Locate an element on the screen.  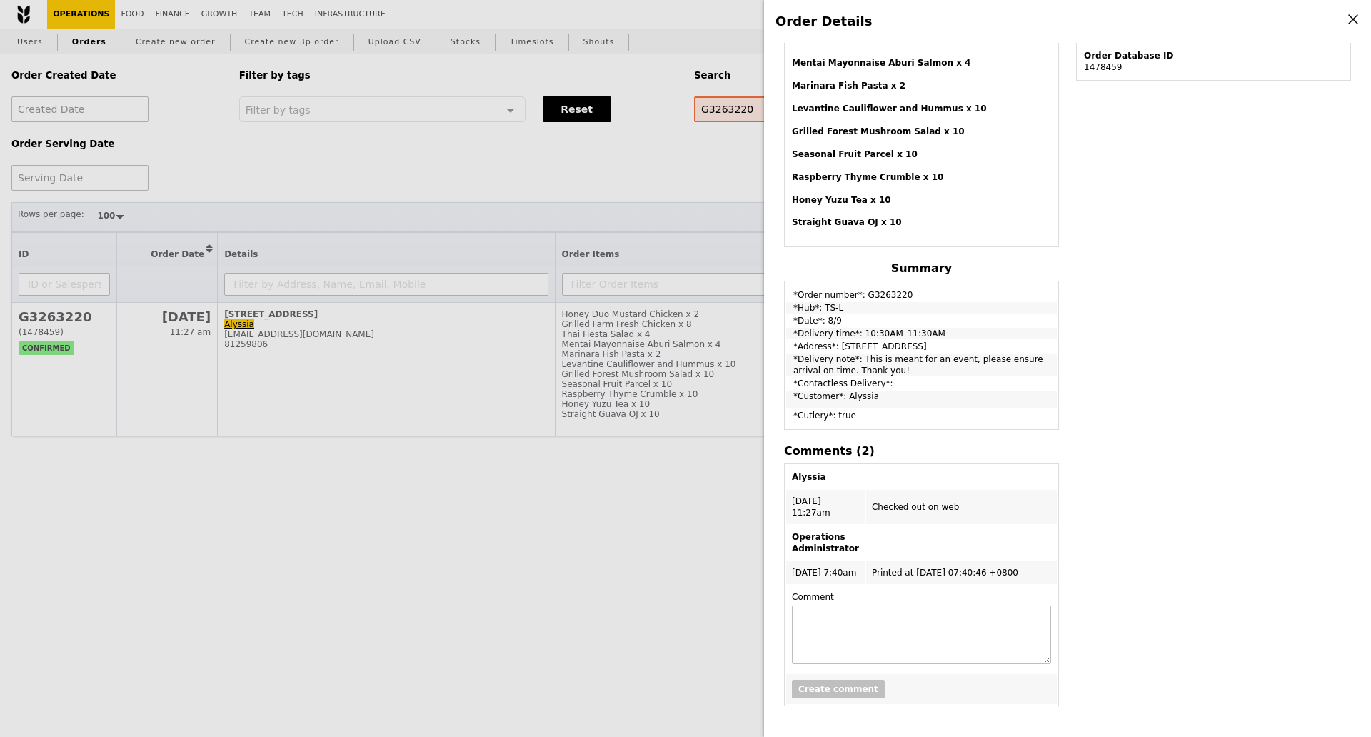
button: Create comment is located at coordinates (839, 689).